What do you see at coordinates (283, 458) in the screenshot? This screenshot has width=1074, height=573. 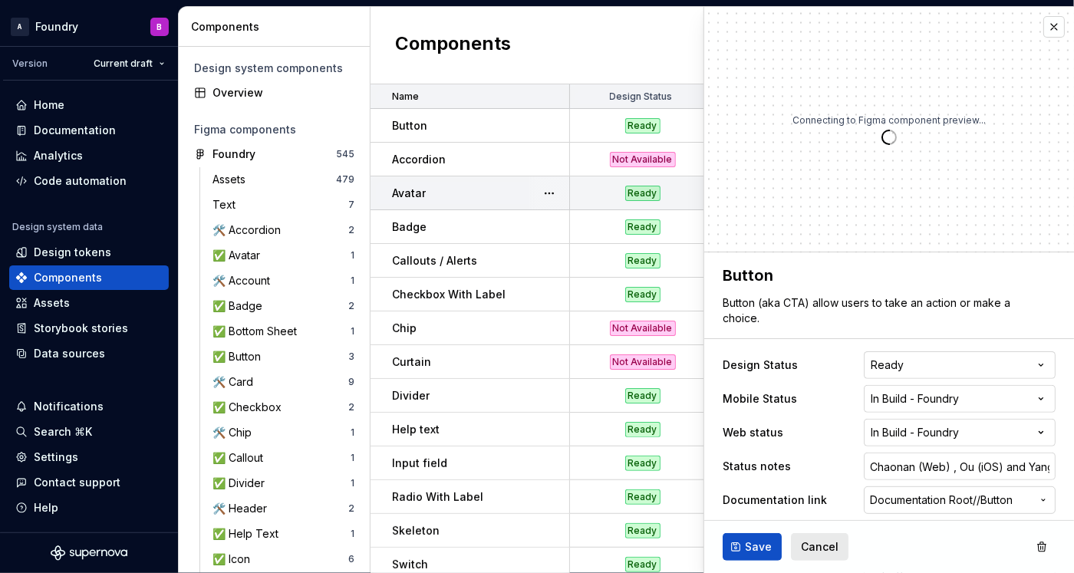 I see `a: ✅ Callout1` at bounding box center [283, 458].